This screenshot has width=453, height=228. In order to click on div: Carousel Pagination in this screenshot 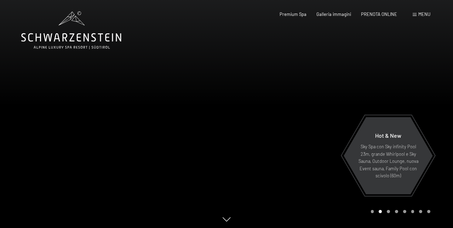, I will do `click(399, 211)`.